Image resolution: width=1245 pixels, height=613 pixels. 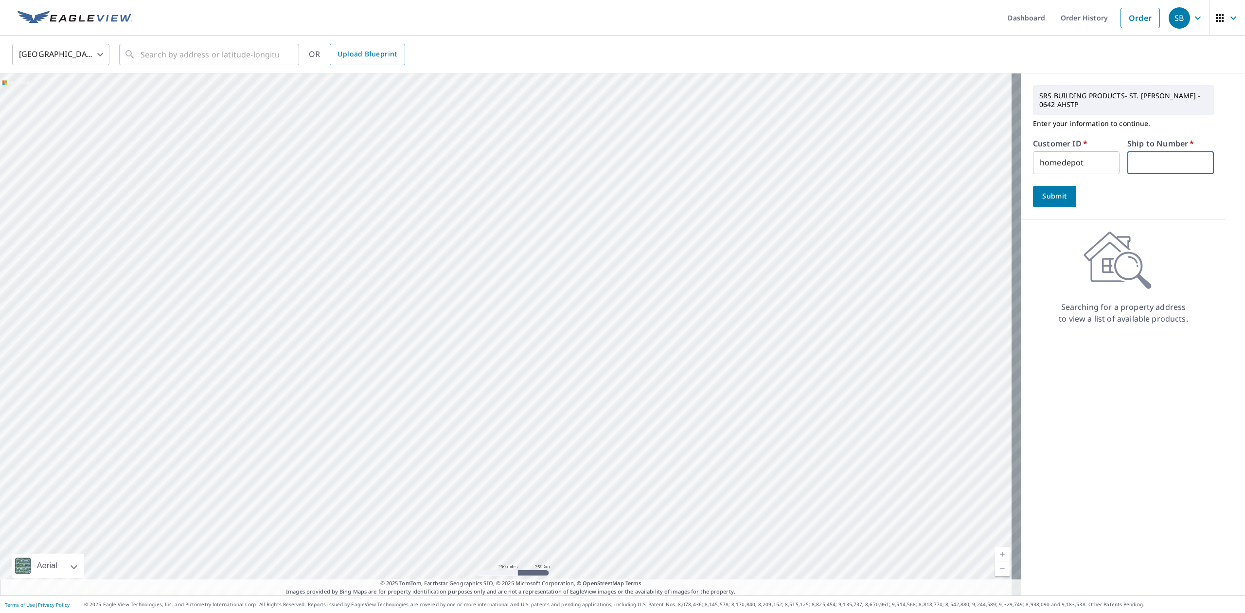 I want to click on label: Ship to Number, so click(x=1160, y=143).